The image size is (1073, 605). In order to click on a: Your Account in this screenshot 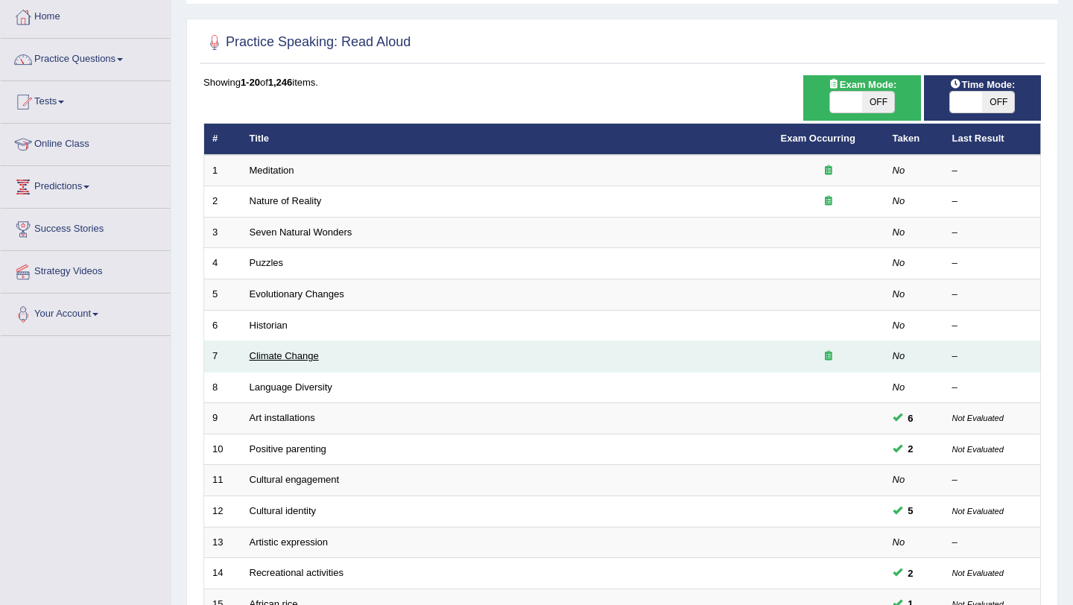, I will do `click(86, 312)`.